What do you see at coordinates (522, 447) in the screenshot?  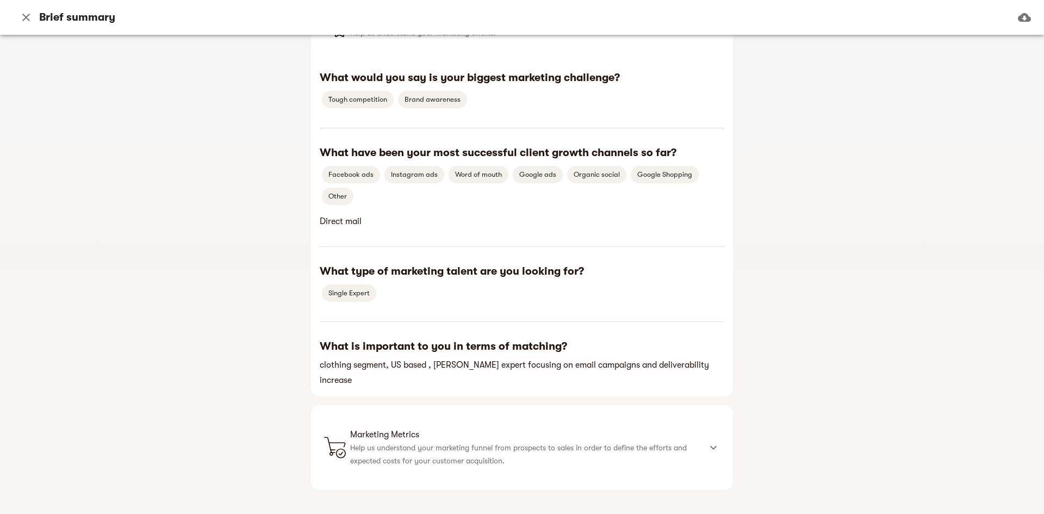 I see `div: Marketing MetricsHelp us understand your marketing funnel from prospects to sales in order to def...` at bounding box center [522, 447].